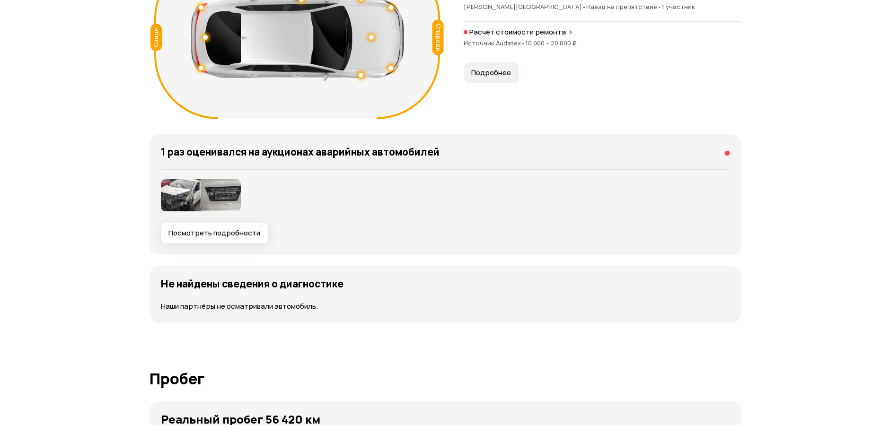 This screenshot has width=890, height=425. What do you see at coordinates (491, 73) in the screenshot?
I see `span: Подробнее` at bounding box center [491, 73].